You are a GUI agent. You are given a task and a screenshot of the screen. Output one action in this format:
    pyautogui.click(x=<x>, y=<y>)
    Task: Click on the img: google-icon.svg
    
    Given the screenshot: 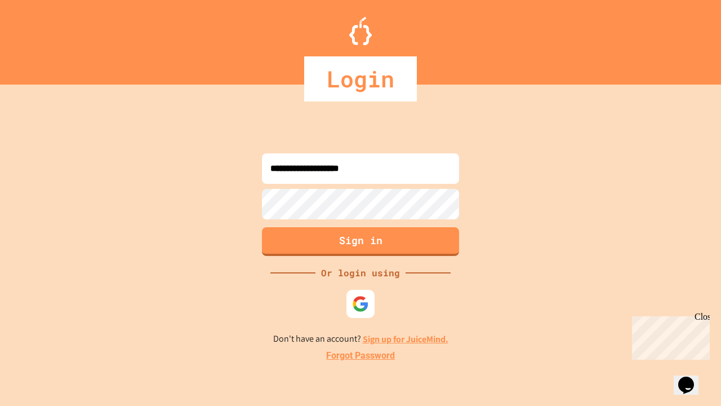 What is the action you would take?
    pyautogui.click(x=360, y=304)
    